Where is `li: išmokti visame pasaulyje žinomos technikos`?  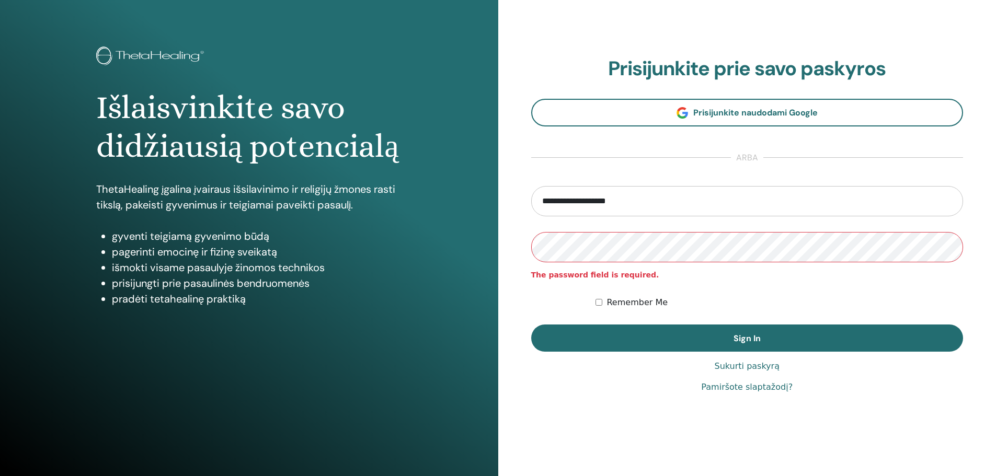
li: išmokti visame pasaulyje žinomos technikos is located at coordinates (257, 268).